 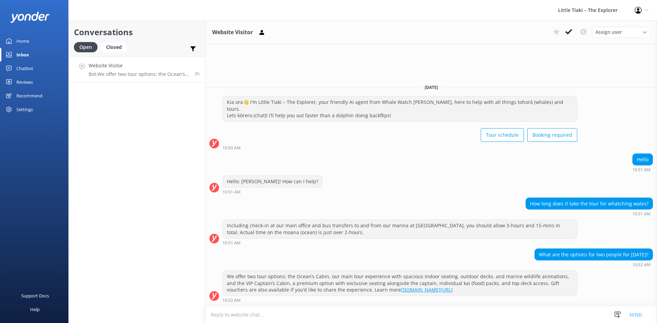 What do you see at coordinates (589, 204) in the screenshot?
I see `div: How long does it take the tour for whatching wales?` at bounding box center [589, 204].